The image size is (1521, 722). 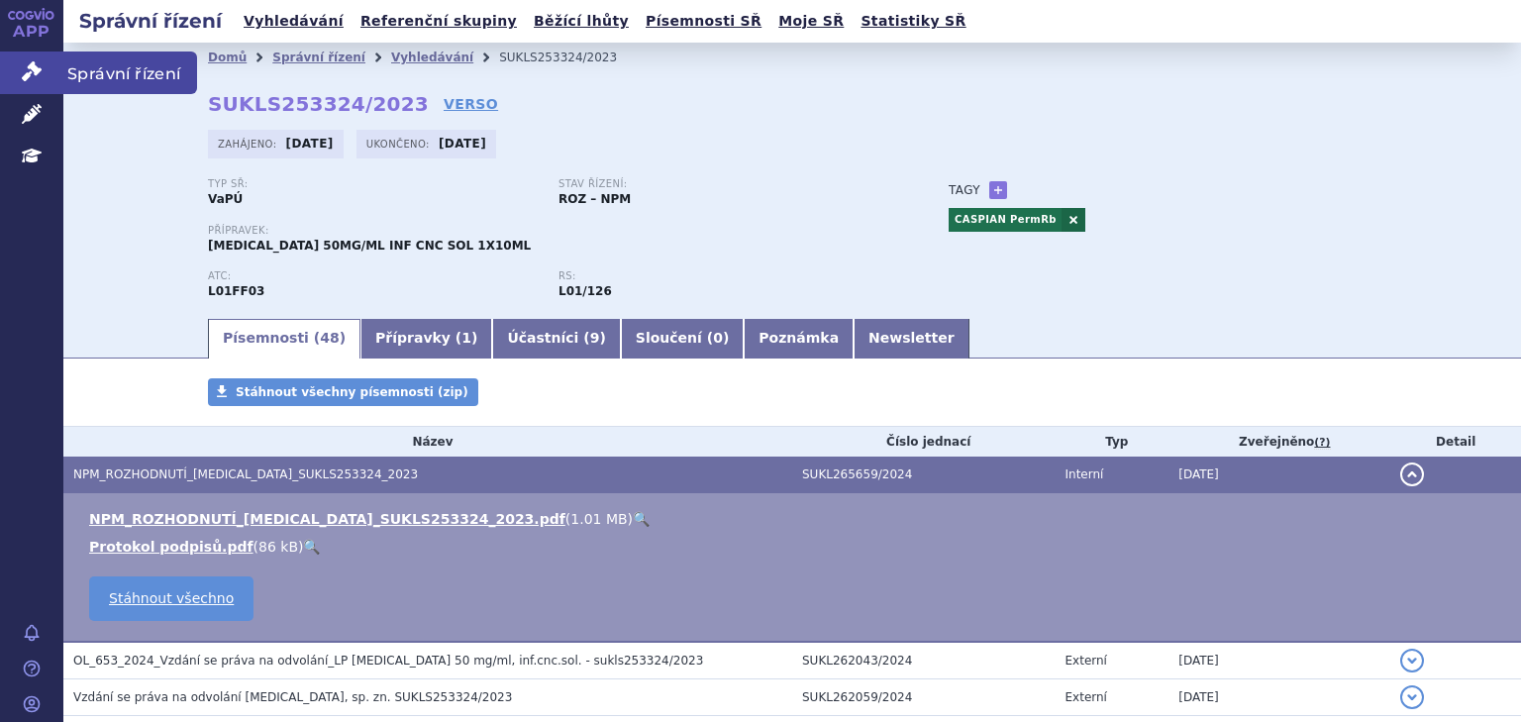 I want to click on a: Běžící lhůty, so click(x=581, y=21).